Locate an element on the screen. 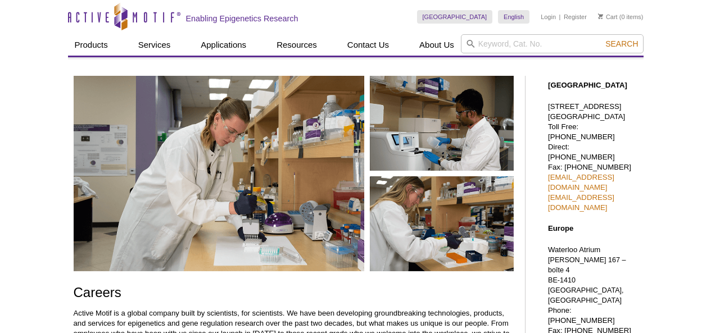 The width and height of the screenshot is (711, 333). a: Services is located at coordinates (155, 45).